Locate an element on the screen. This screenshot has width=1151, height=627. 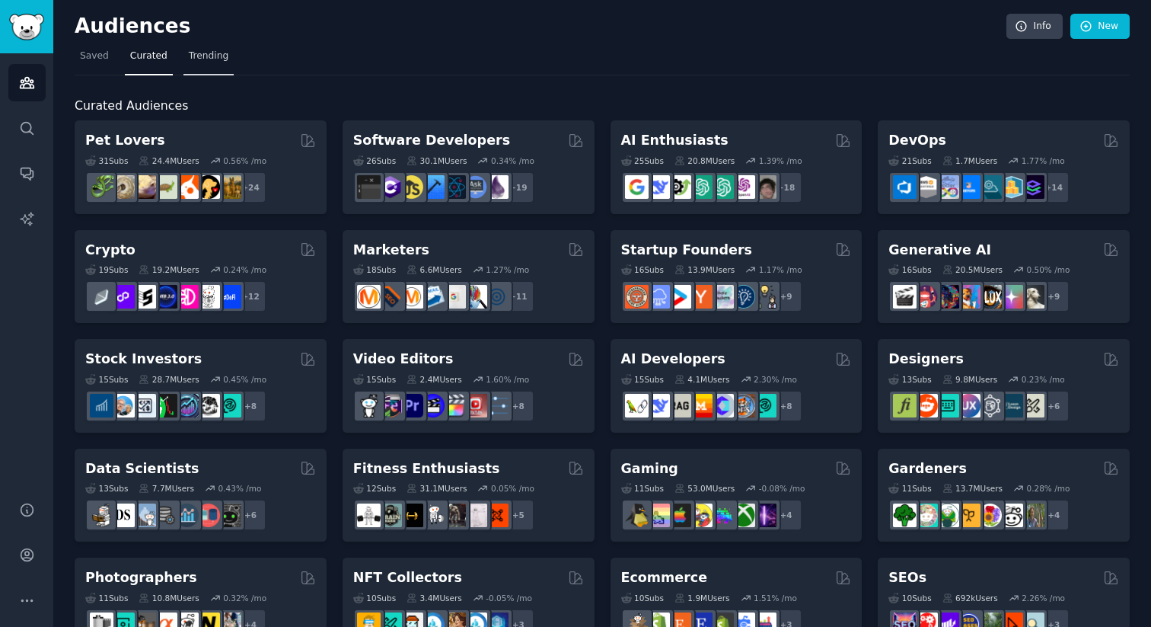
div: 1.17 % /mo is located at coordinates (780, 270).